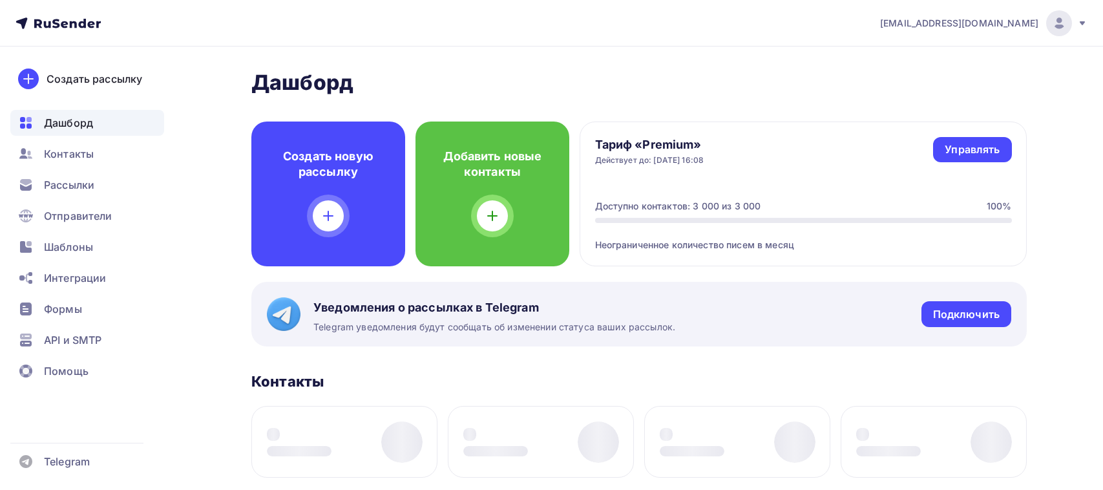 This screenshot has height=490, width=1103. What do you see at coordinates (78, 216) in the screenshot?
I see `span: Отправители` at bounding box center [78, 216].